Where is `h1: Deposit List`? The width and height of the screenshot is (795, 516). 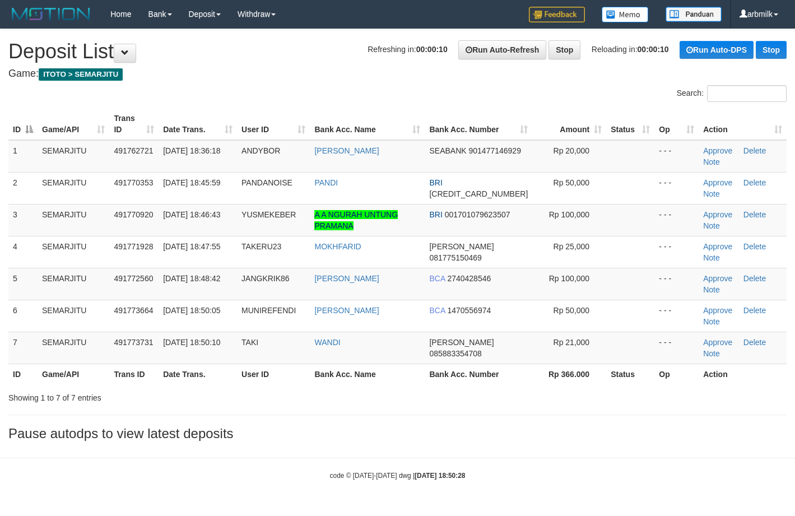
h1: Deposit List is located at coordinates (397, 52).